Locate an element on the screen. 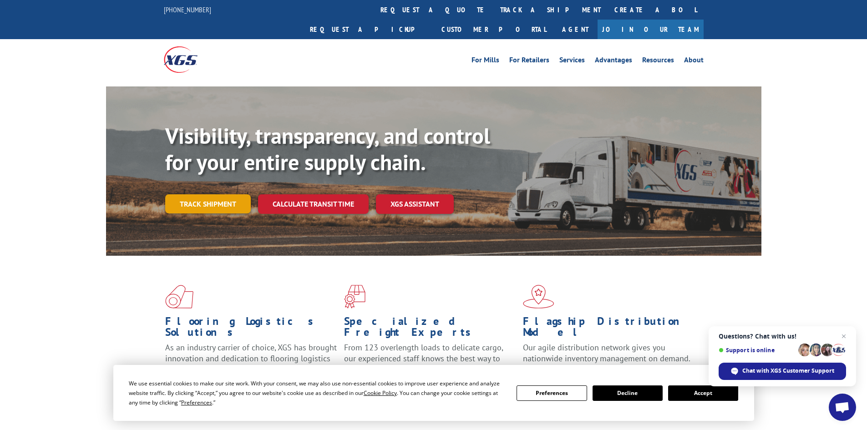 The height and width of the screenshot is (430, 867). a: Advantages is located at coordinates (614, 61).